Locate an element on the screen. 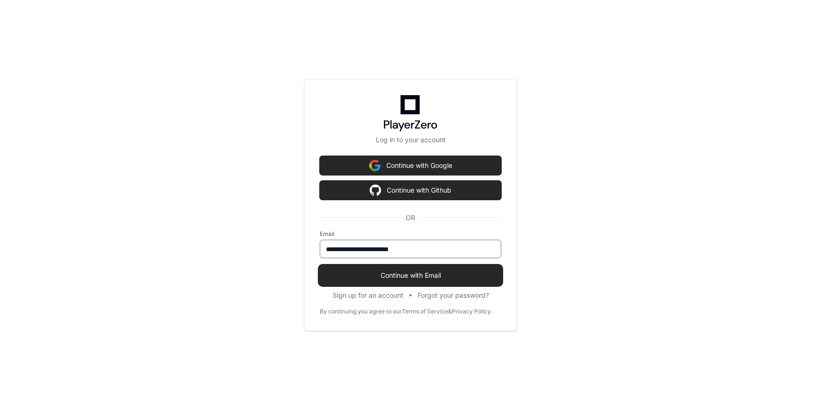 This screenshot has width=821, height=410. span: OR is located at coordinates (410, 218).